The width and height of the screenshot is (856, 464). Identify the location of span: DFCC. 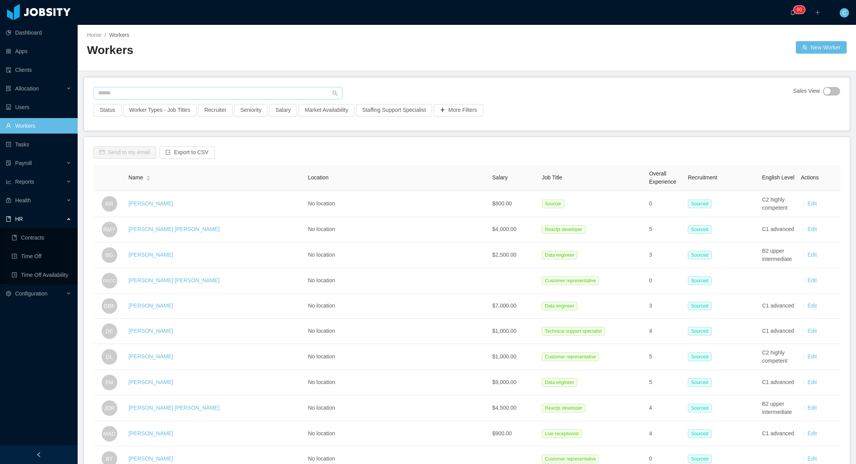
(109, 281).